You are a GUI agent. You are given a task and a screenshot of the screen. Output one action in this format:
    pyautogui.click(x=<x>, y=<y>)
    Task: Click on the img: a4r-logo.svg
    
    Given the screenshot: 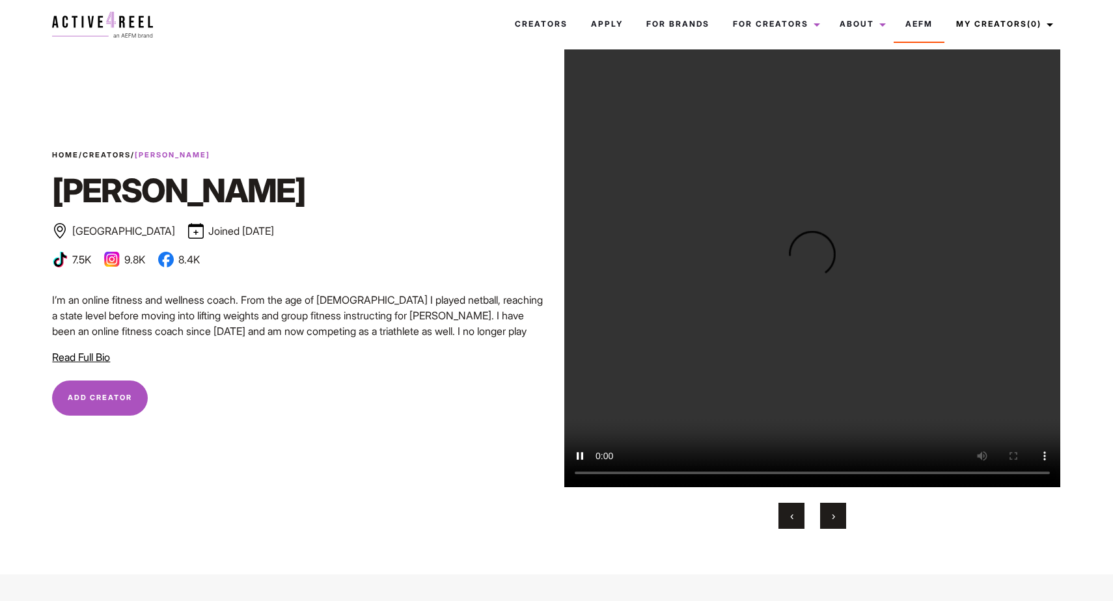 What is the action you would take?
    pyautogui.click(x=102, y=25)
    